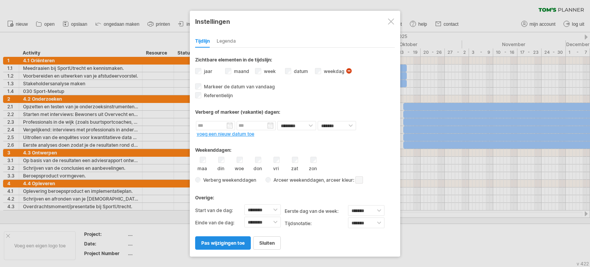  I want to click on label: Einde van de dag:, so click(220, 223).